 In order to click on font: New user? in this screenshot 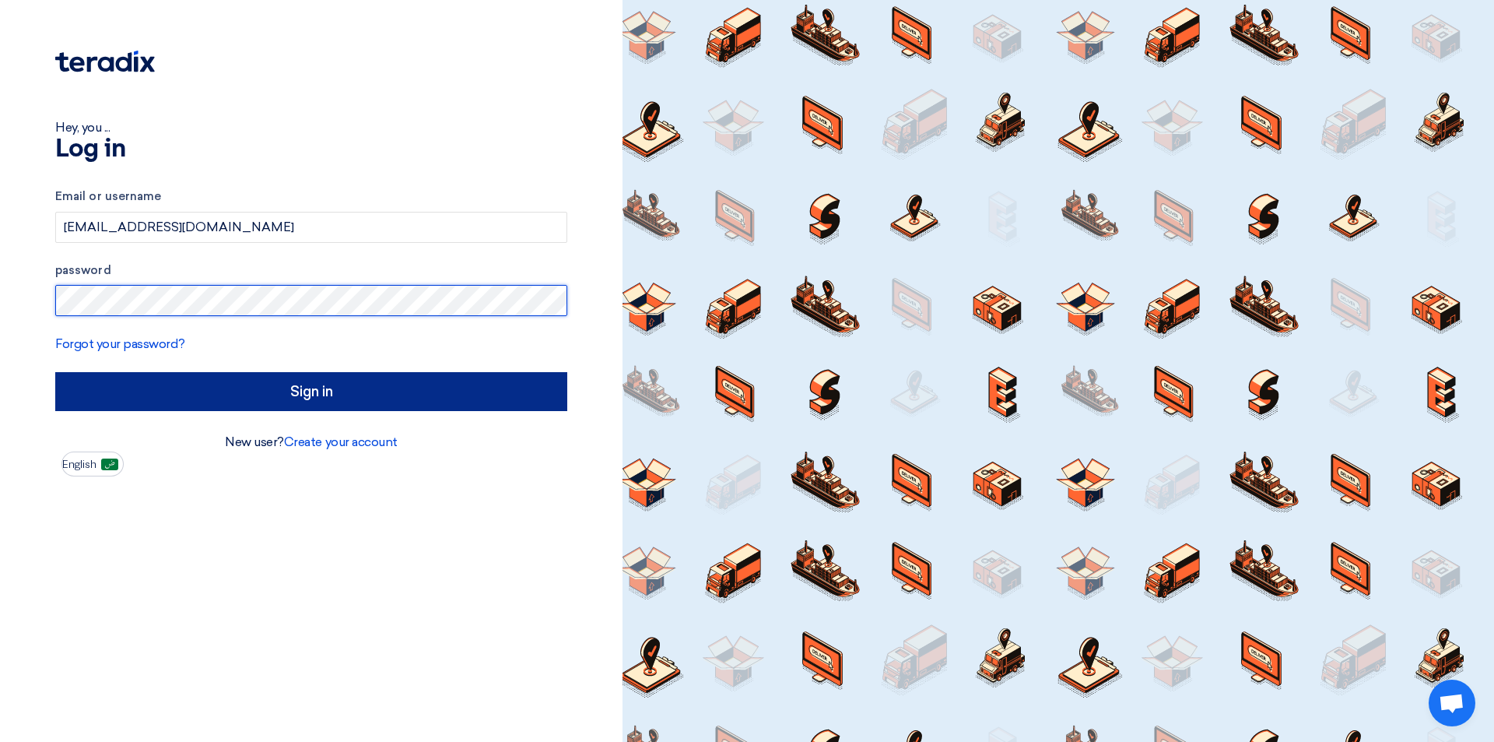, I will do `click(255, 441)`.